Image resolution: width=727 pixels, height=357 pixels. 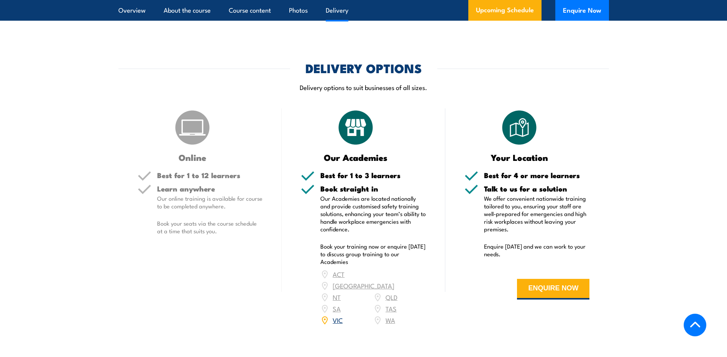 What do you see at coordinates (192, 157) in the screenshot?
I see `h3: Online` at bounding box center [192, 157].